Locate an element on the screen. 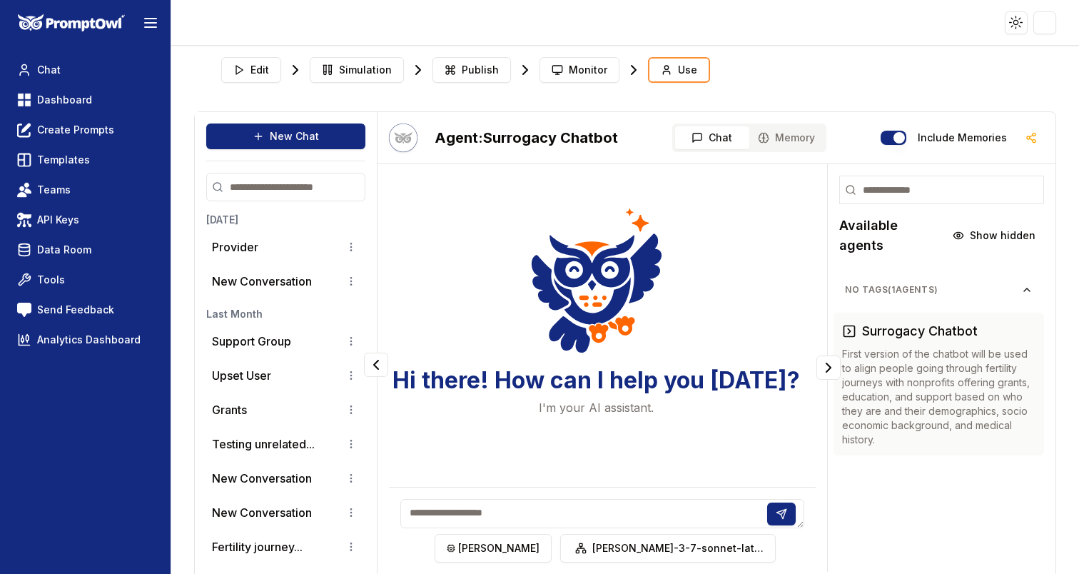 Image resolution: width=1079 pixels, height=574 pixels. span: Show hidden is located at coordinates (1003, 236).